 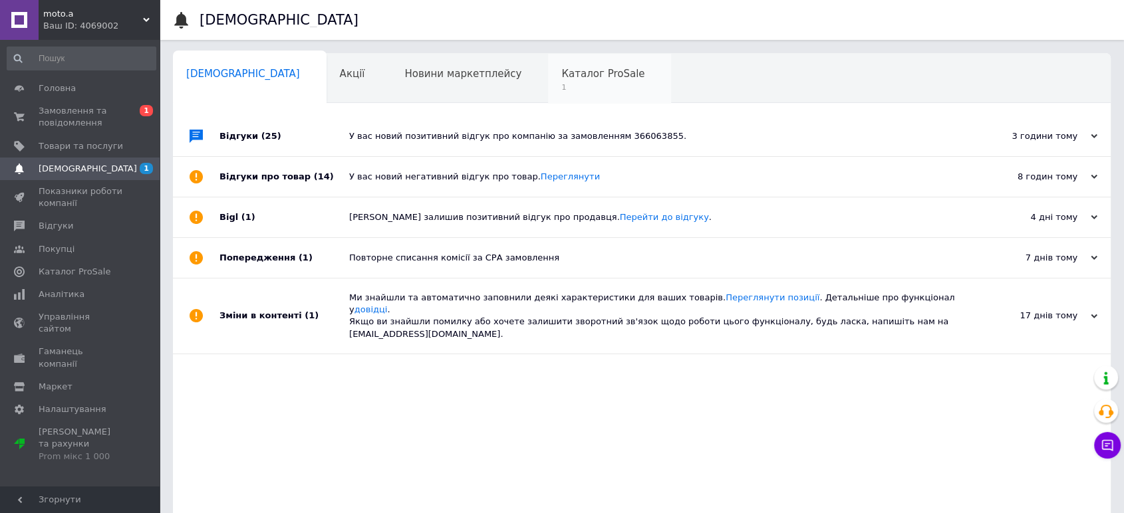 I want to click on div: Відгуки про товар, so click(x=284, y=177).